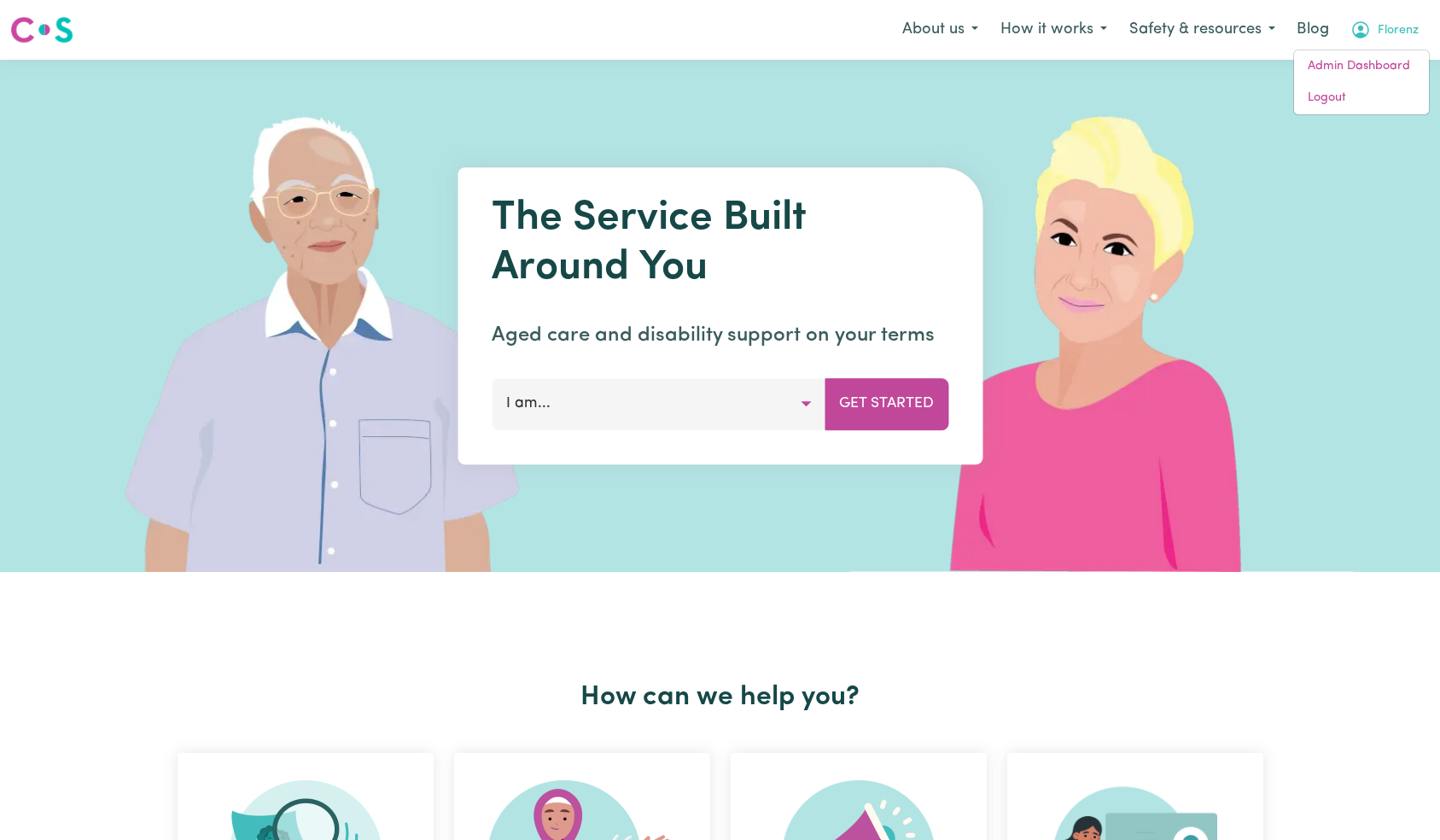 This screenshot has width=1440, height=840. Describe the element at coordinates (658, 404) in the screenshot. I see `button: I am...` at that location.